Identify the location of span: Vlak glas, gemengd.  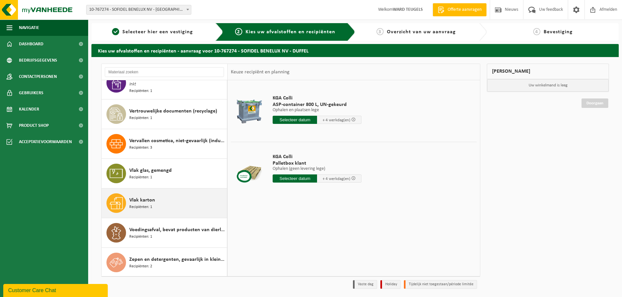
(151, 171).